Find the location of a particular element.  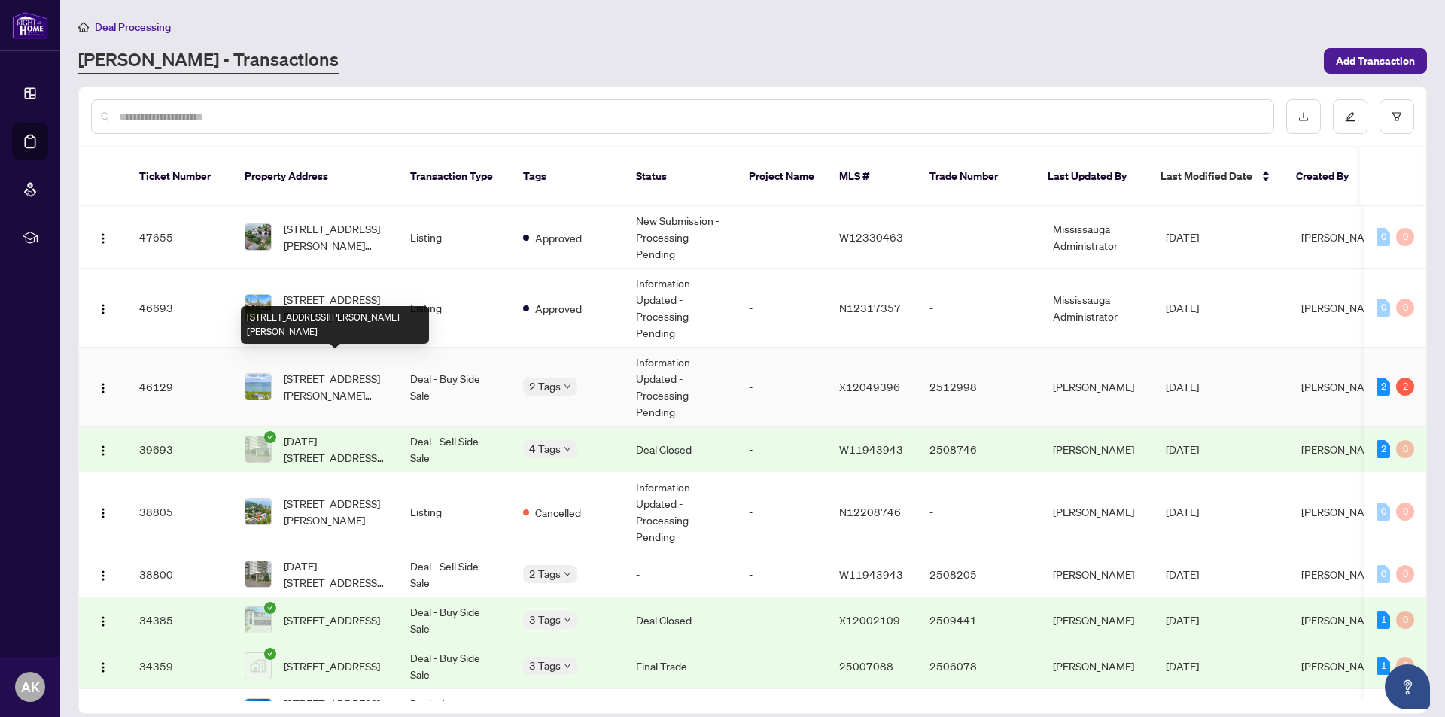

div: 1 is located at coordinates (1383, 666).